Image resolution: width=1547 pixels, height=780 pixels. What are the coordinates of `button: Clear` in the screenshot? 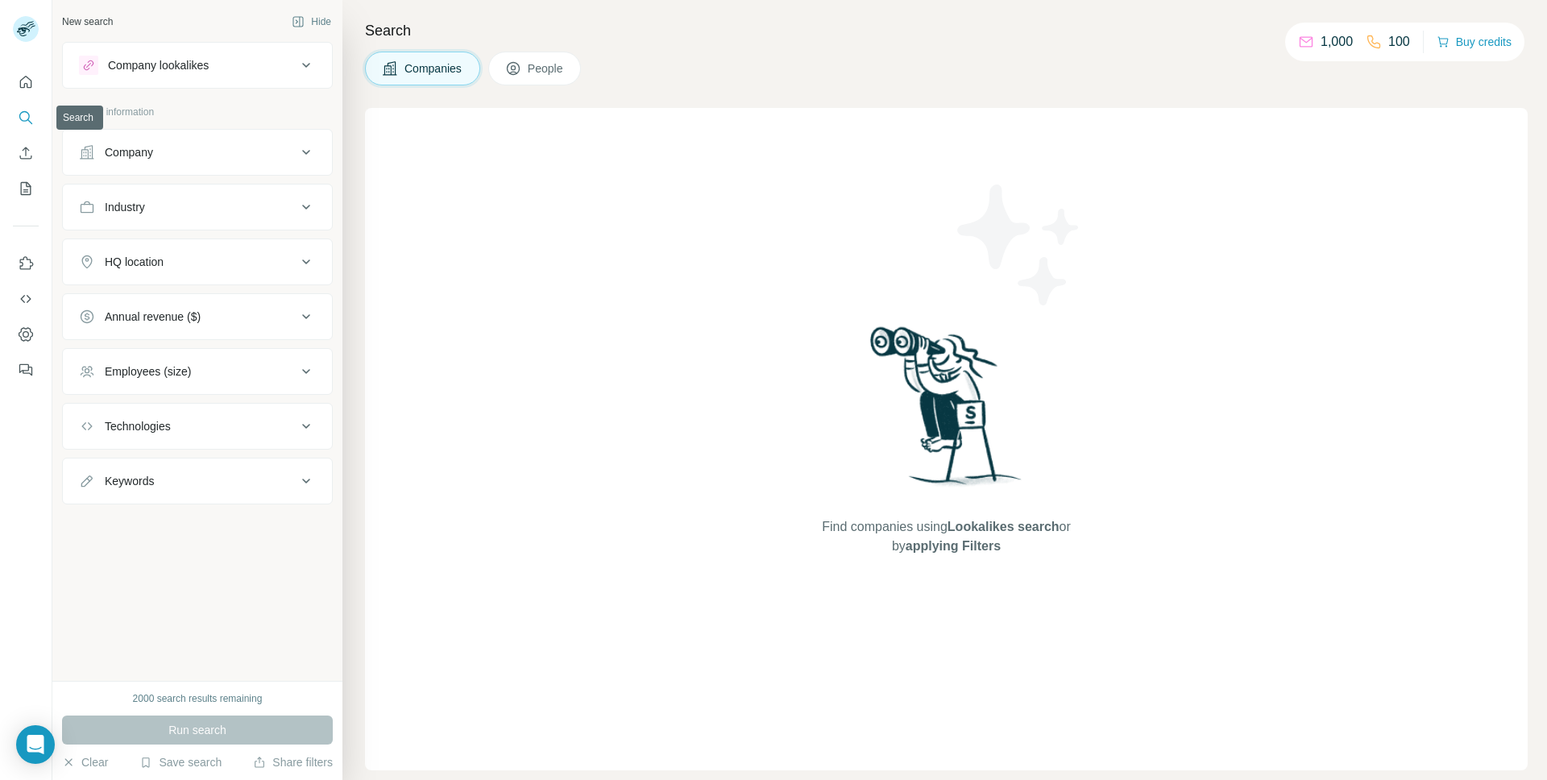 It's located at (85, 762).